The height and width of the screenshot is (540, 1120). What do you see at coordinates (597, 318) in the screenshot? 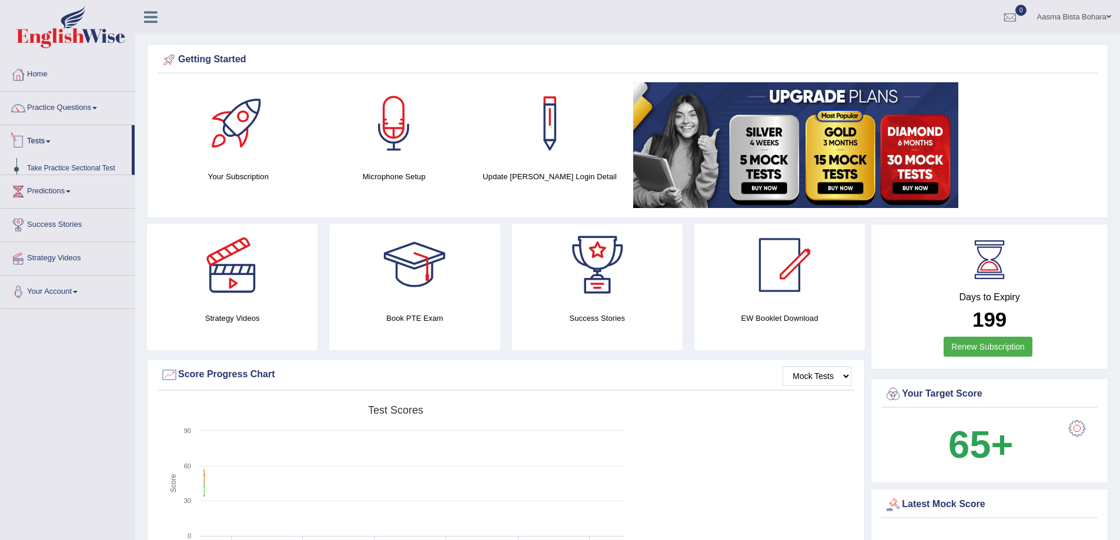
I see `h4: Success Stories` at bounding box center [597, 318].